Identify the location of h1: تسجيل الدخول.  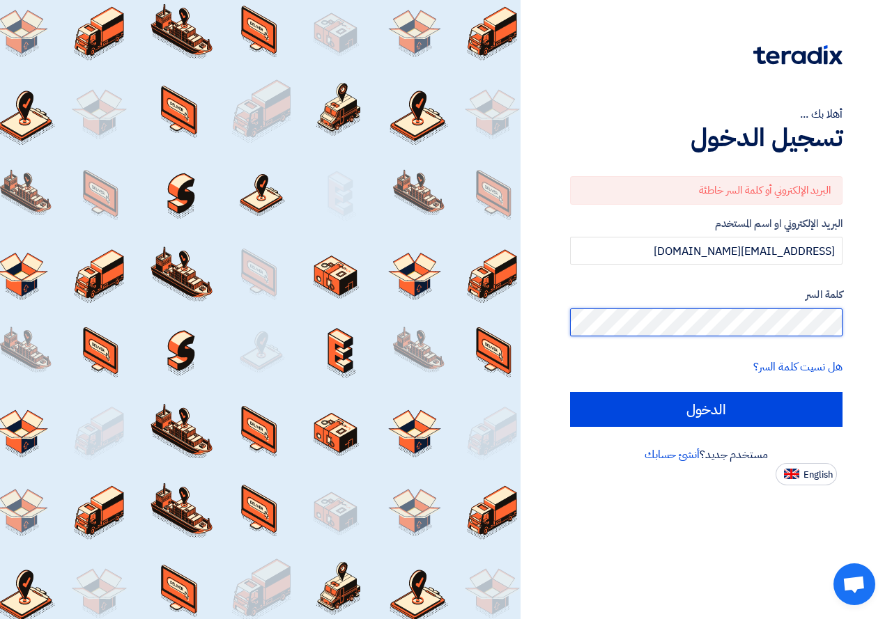
(706, 138).